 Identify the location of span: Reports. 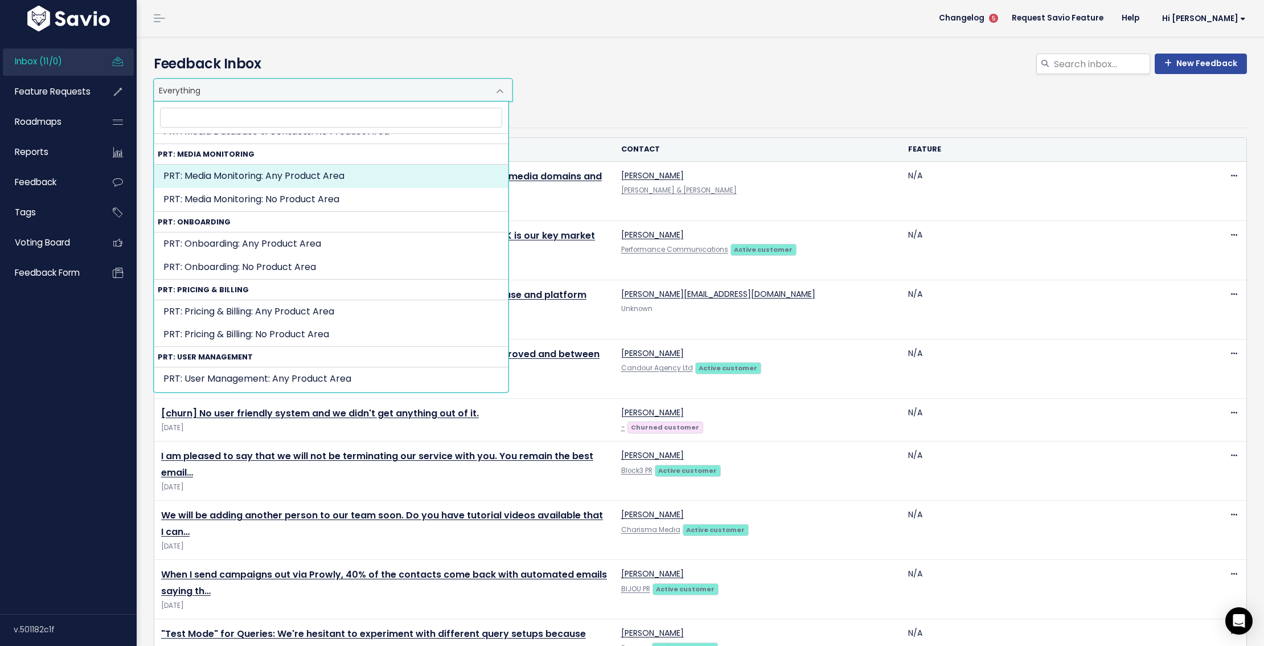
(31, 151).